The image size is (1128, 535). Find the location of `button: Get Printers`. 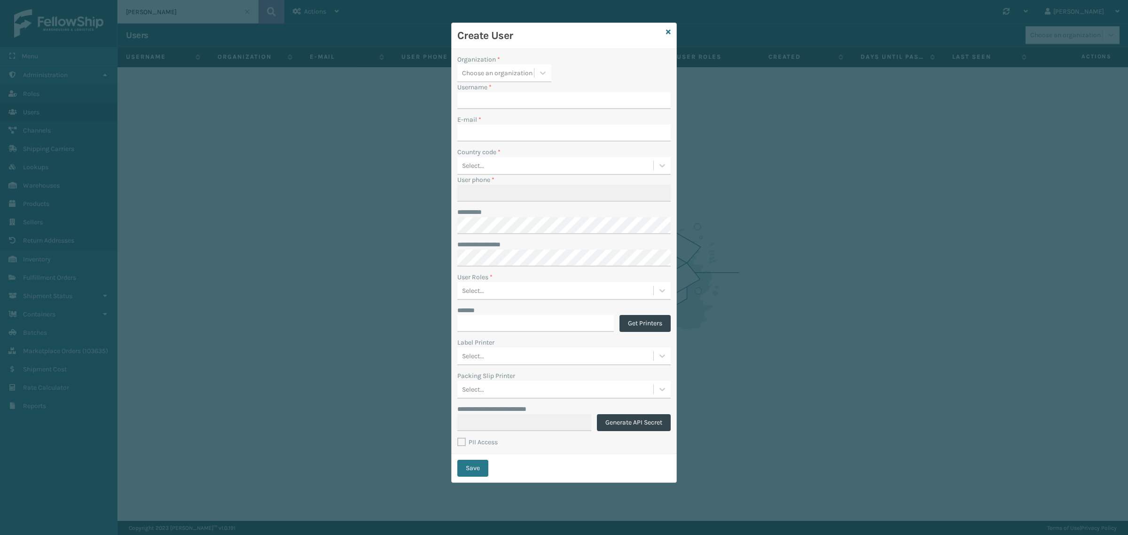

button: Get Printers is located at coordinates (645, 324).